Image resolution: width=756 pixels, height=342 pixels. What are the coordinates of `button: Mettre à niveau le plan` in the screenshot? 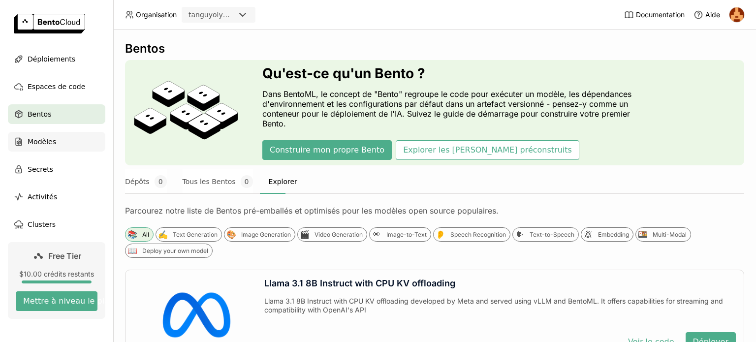 It's located at (57, 301).